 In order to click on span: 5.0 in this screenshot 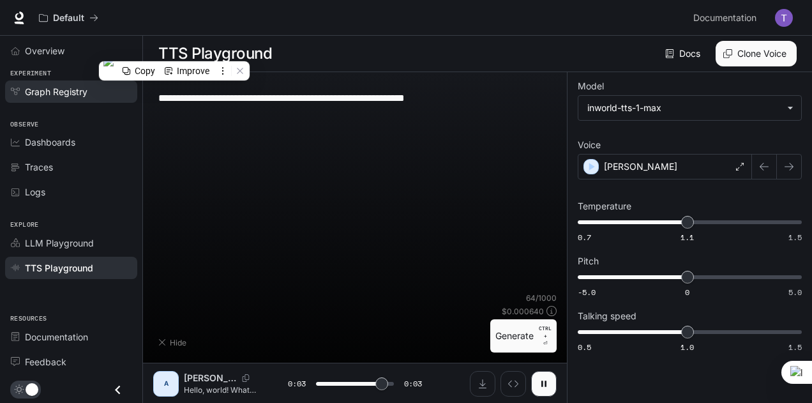, I will do `click(795, 292)`.